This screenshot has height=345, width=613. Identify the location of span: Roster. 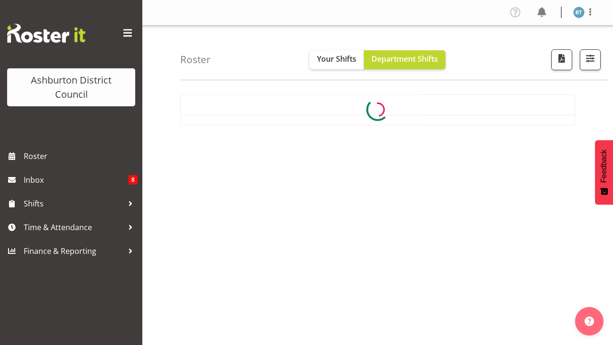
(81, 156).